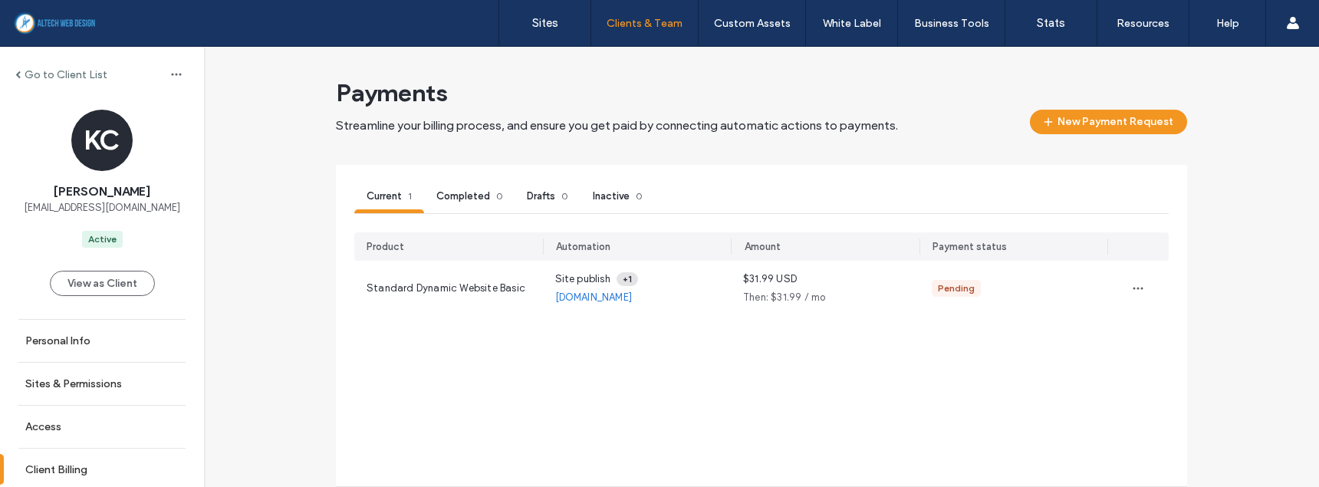  What do you see at coordinates (410, 196) in the screenshot?
I see `span: 1` at bounding box center [410, 196].